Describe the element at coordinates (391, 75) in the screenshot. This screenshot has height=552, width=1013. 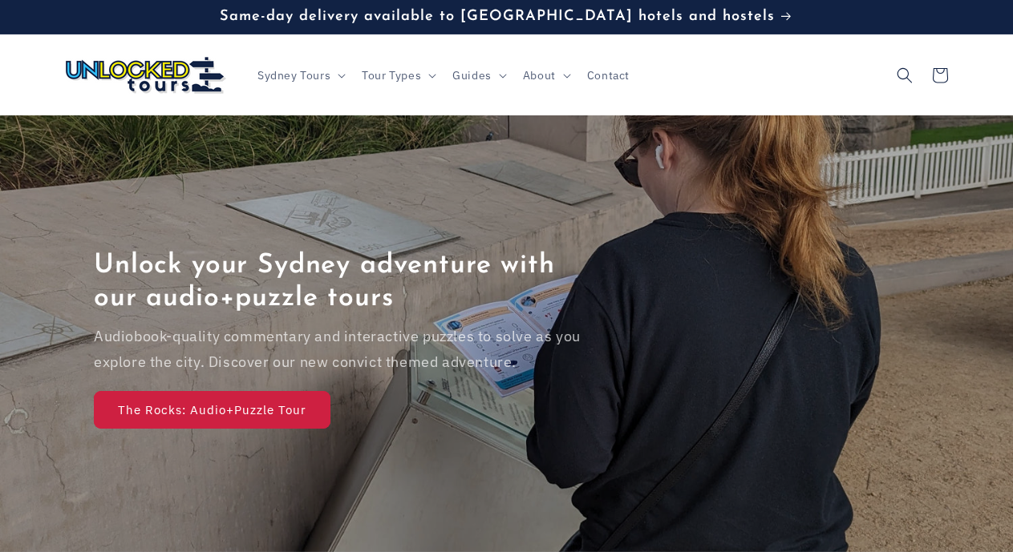
I see `span: Tour Types` at that location.